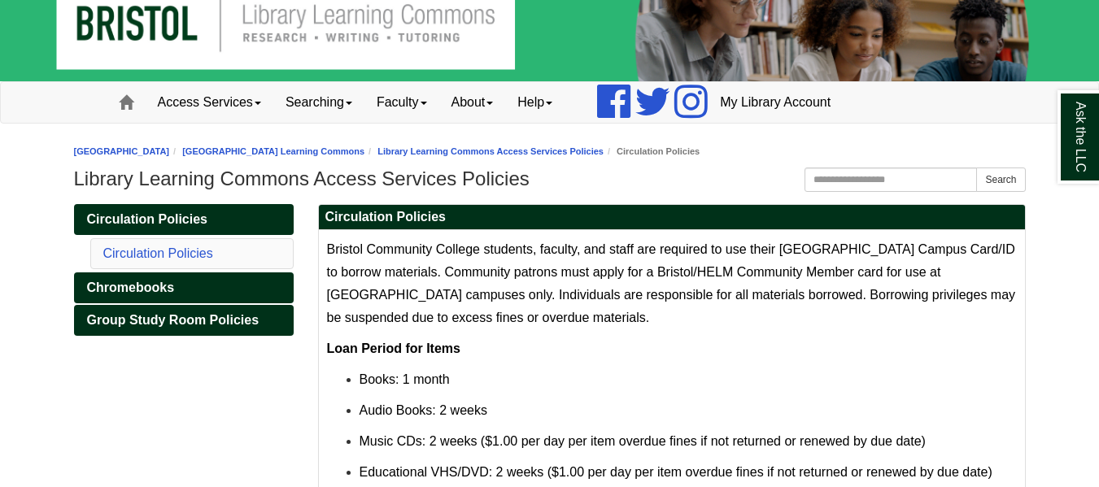 This screenshot has height=487, width=1099. Describe the element at coordinates (775, 103) in the screenshot. I see `a: My Library Account` at that location.